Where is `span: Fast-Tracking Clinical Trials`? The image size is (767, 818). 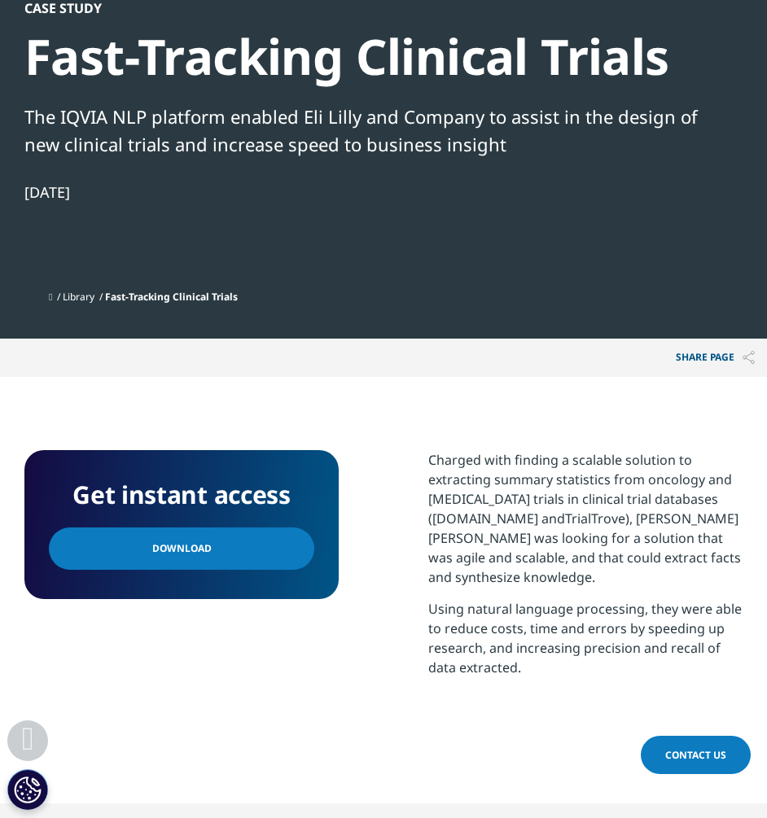
span: Fast-Tracking Clinical Trials is located at coordinates (171, 296).